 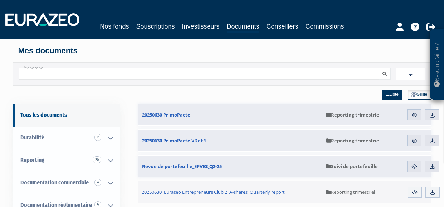 What do you see at coordinates (230, 192) in the screenshot?
I see `a: 20250630_Eurazeo Entrepreneurs Club 2_A-shares_Quarterly report` at bounding box center [230, 192].